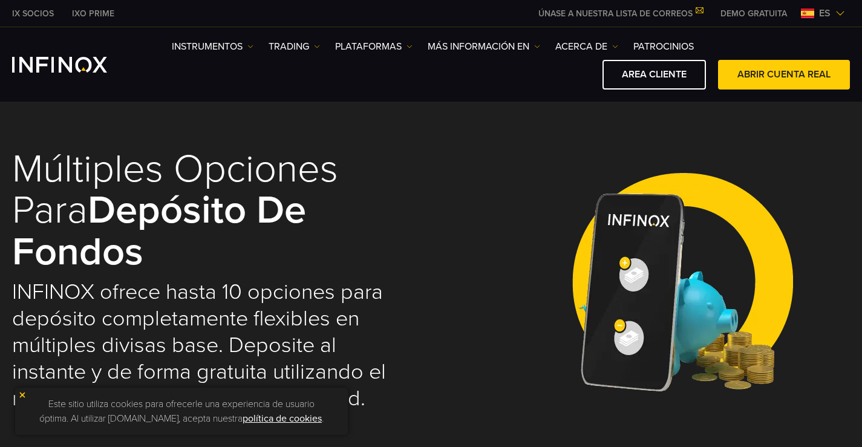 Image resolution: width=862 pixels, height=447 pixels. Describe the element at coordinates (294, 47) in the screenshot. I see `a: TRADING` at that location.